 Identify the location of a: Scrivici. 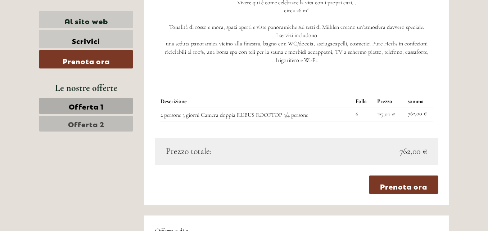
(86, 39).